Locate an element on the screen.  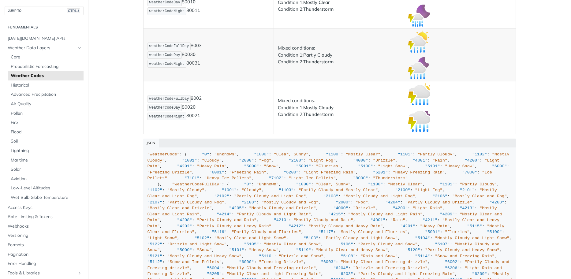
span: Weather Data Layers is located at coordinates (42, 48).